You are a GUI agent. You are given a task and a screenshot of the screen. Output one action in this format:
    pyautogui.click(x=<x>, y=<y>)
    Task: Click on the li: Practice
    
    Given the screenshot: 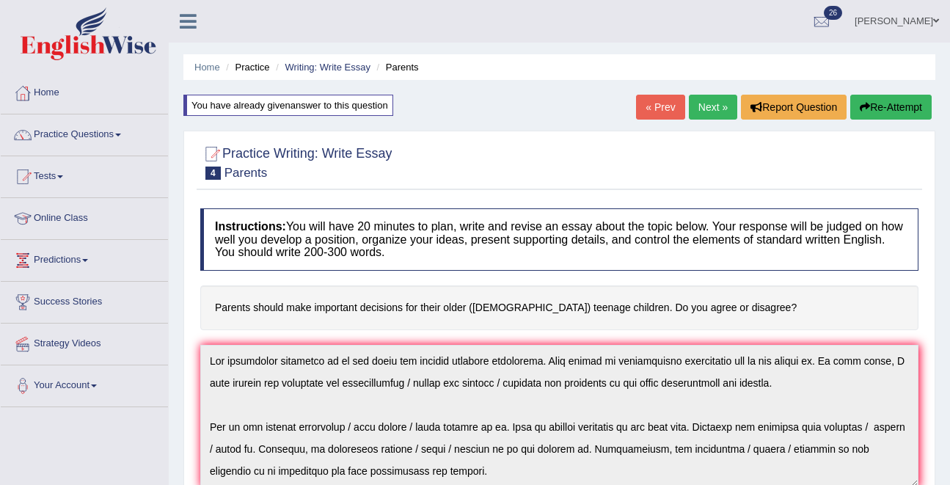 What is the action you would take?
    pyautogui.click(x=246, y=67)
    